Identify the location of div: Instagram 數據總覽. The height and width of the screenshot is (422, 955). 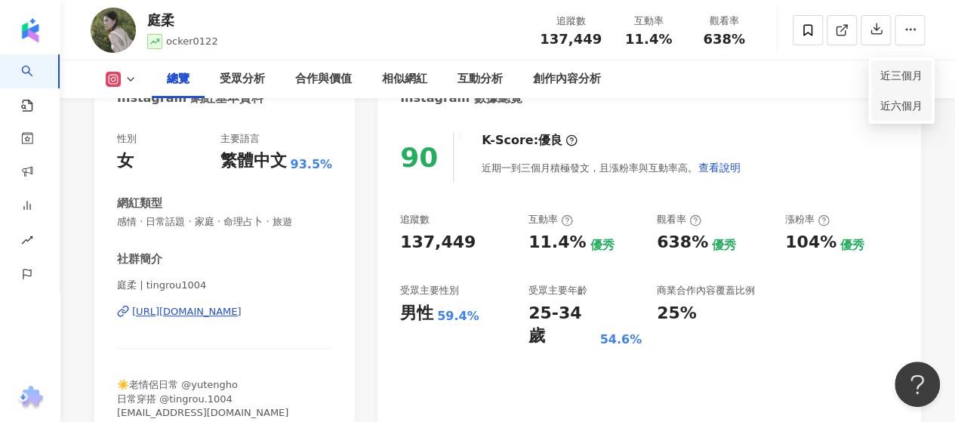
(461, 98).